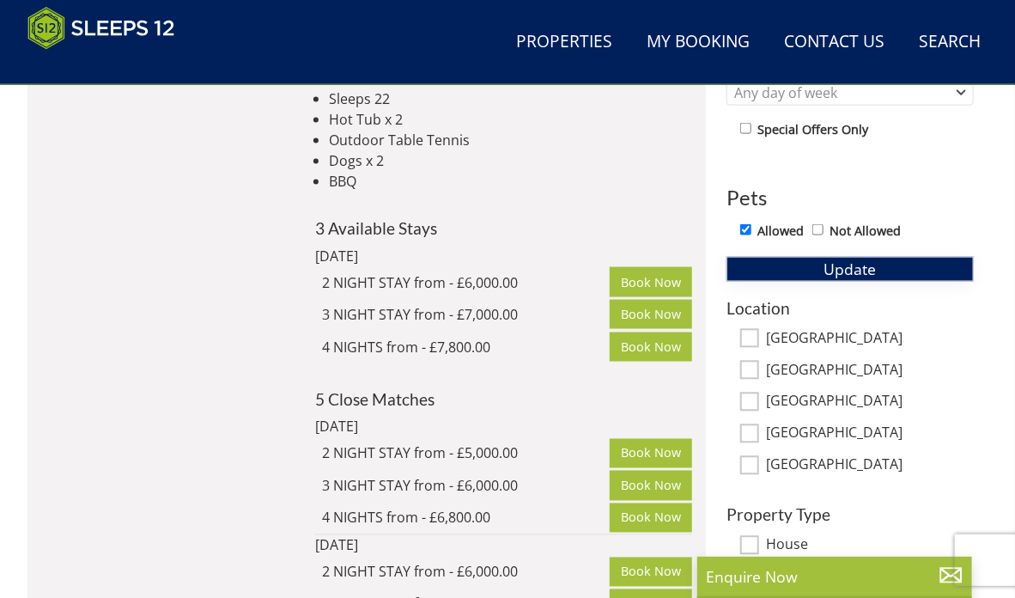 The width and height of the screenshot is (1015, 598). Describe the element at coordinates (841, 93) in the screenshot. I see `div: Any day of week` at that location.